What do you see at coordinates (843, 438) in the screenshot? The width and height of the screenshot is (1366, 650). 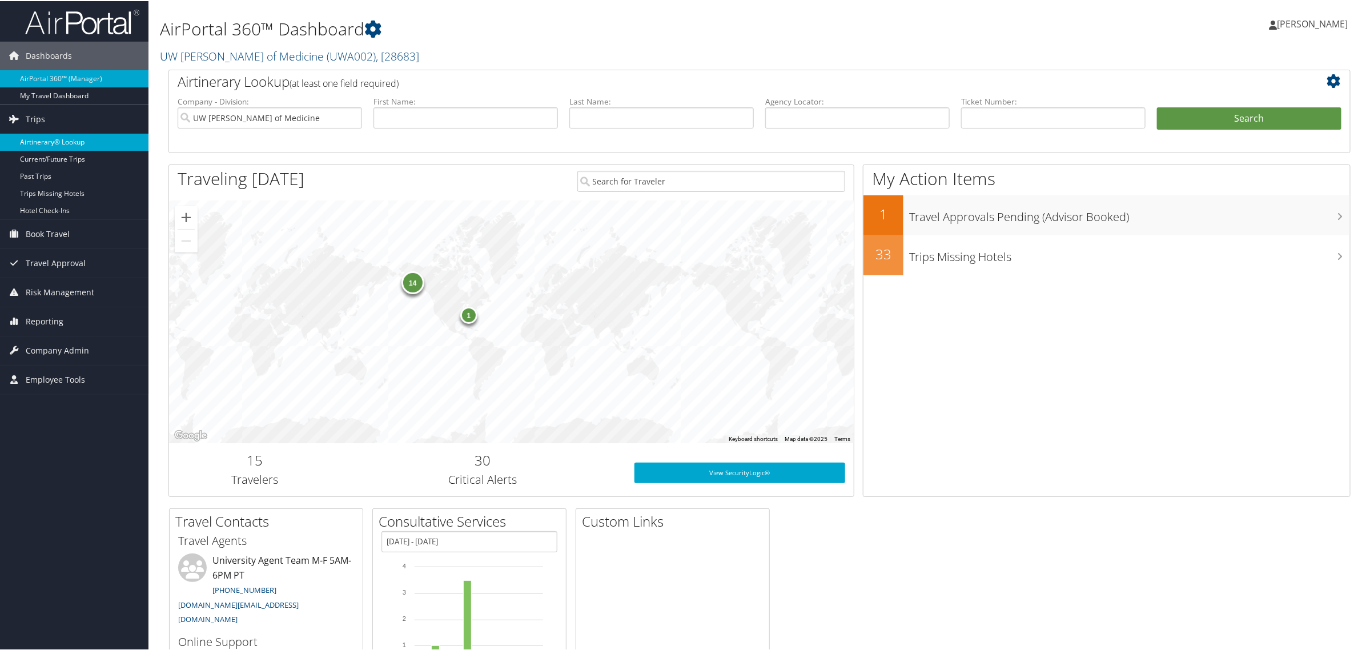 I see `a: Terms (opens in new tab)` at bounding box center [843, 438].